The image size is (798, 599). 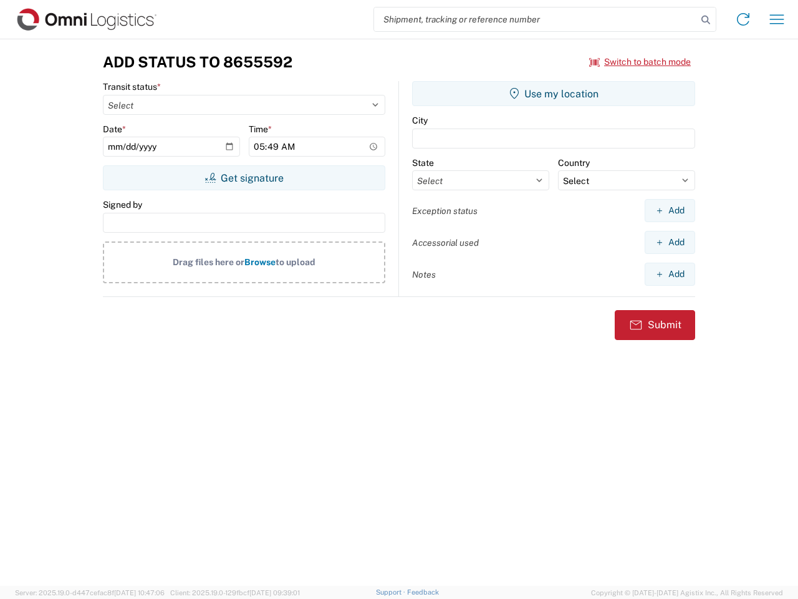 What do you see at coordinates (114, 129) in the screenshot?
I see `label: Date` at bounding box center [114, 129].